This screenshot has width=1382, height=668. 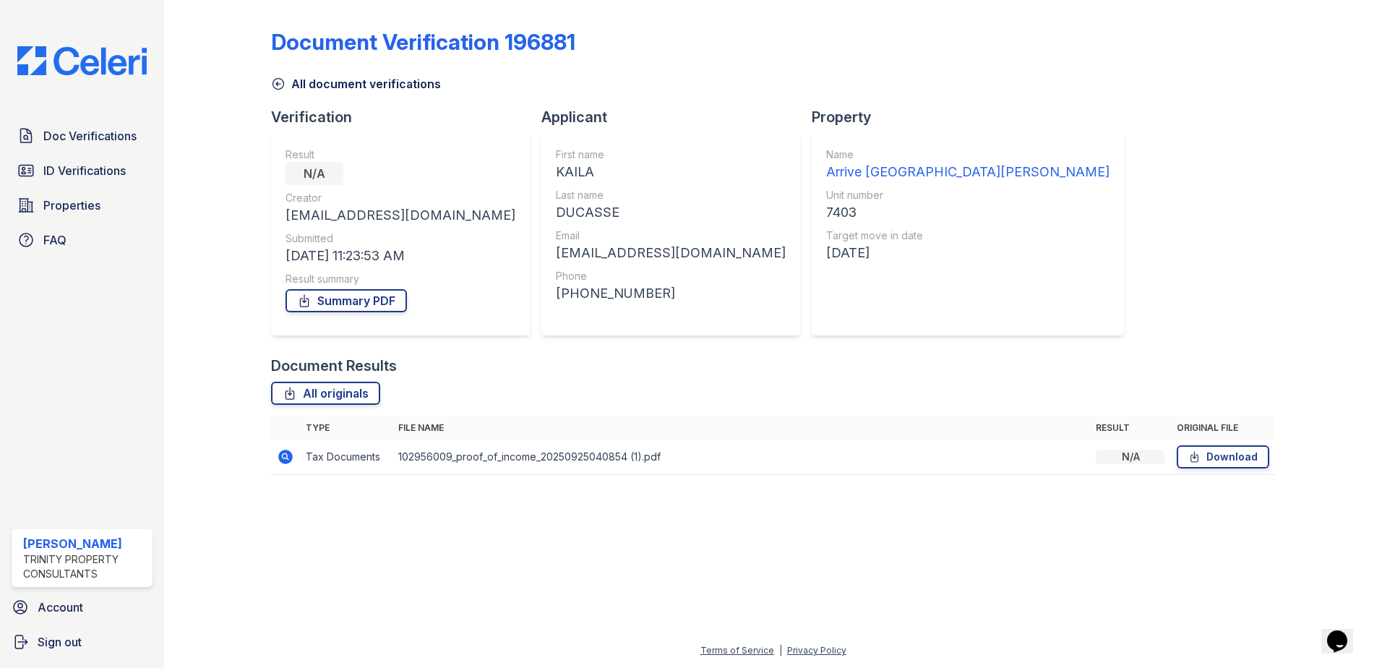 What do you see at coordinates (90, 136) in the screenshot?
I see `span: Doc Verifications` at bounding box center [90, 136].